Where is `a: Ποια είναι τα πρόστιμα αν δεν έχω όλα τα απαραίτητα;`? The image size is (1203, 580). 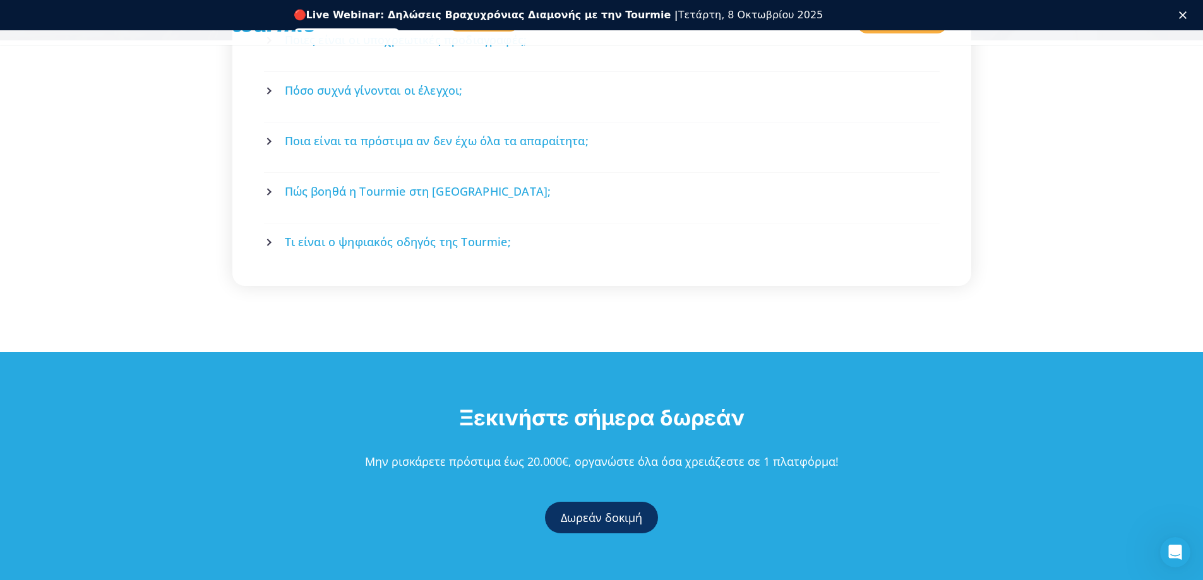 a: Ποια είναι τα πρόστιμα αν δεν έχω όλα τα απαραίτητα; is located at coordinates (602, 141).